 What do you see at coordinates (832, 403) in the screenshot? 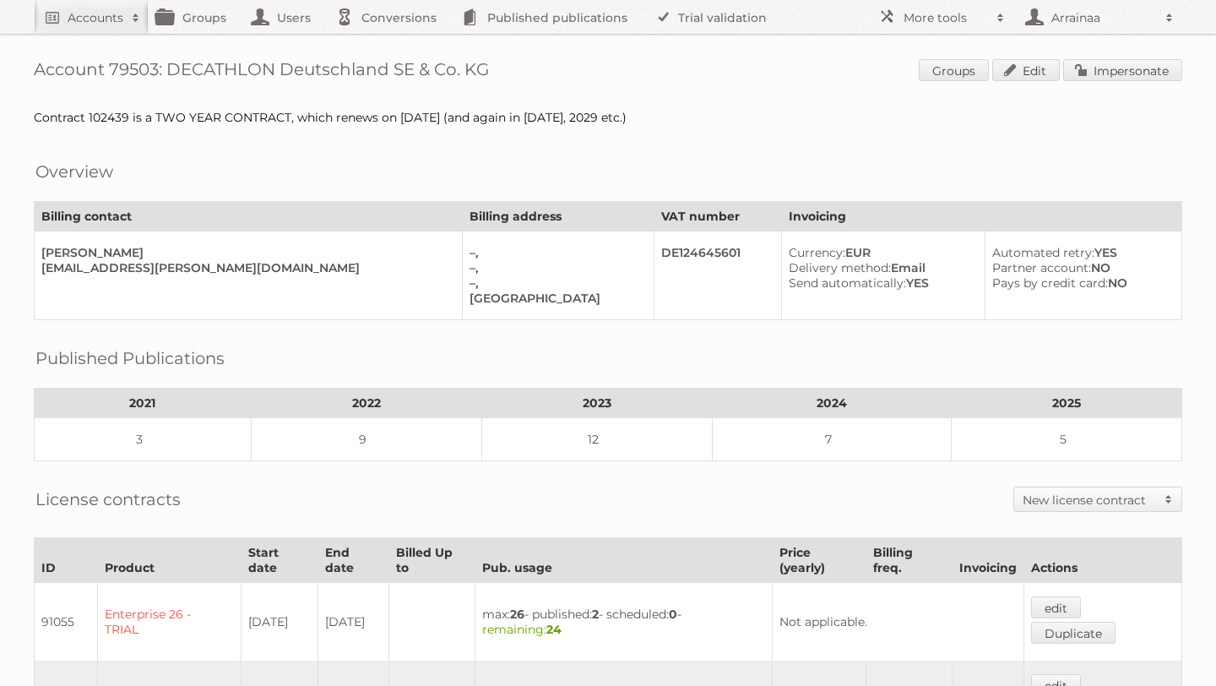
I see `th: 2024` at bounding box center [832, 403].